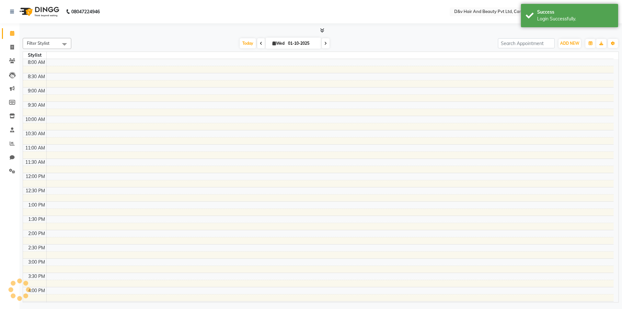  What do you see at coordinates (569, 43) in the screenshot?
I see `button: ADD NEW` at bounding box center [569, 43].